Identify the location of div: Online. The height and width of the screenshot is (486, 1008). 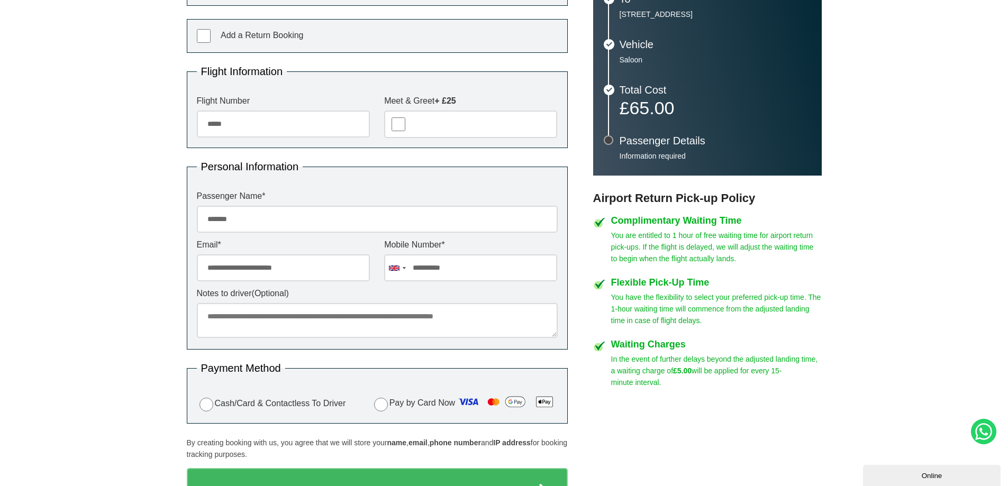
(69, 13).